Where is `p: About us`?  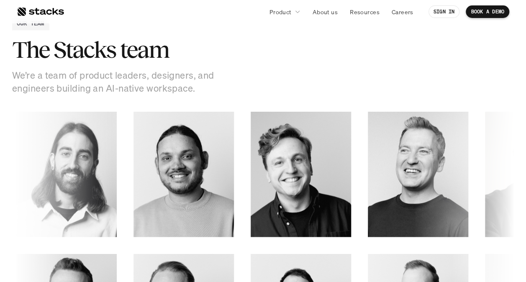 p: About us is located at coordinates (325, 12).